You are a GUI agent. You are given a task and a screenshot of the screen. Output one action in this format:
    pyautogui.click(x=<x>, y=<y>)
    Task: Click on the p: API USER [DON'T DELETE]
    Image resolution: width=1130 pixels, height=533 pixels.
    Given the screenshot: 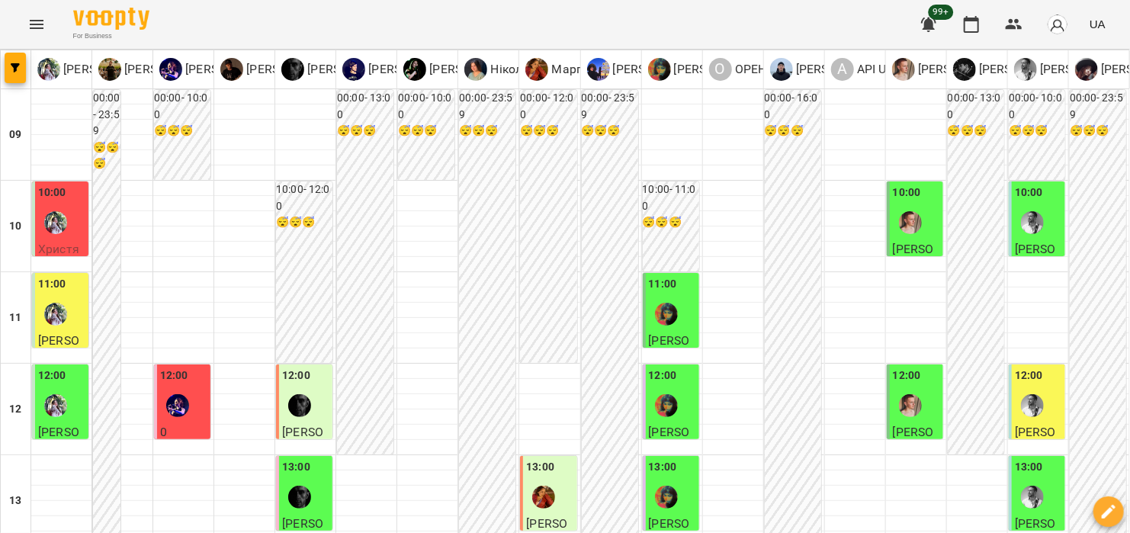 What is the action you would take?
    pyautogui.click(x=926, y=69)
    